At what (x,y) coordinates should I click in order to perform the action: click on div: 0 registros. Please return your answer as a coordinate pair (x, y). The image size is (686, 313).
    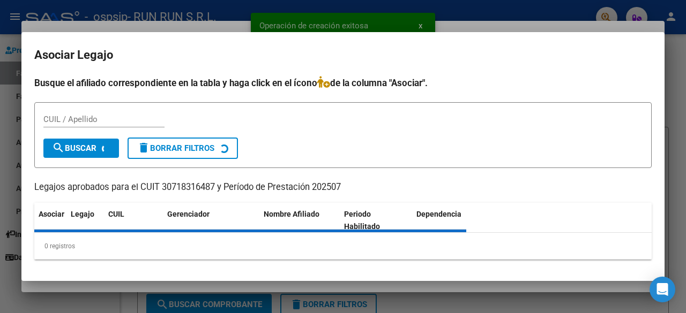
    Looking at the image, I should click on (343, 246).